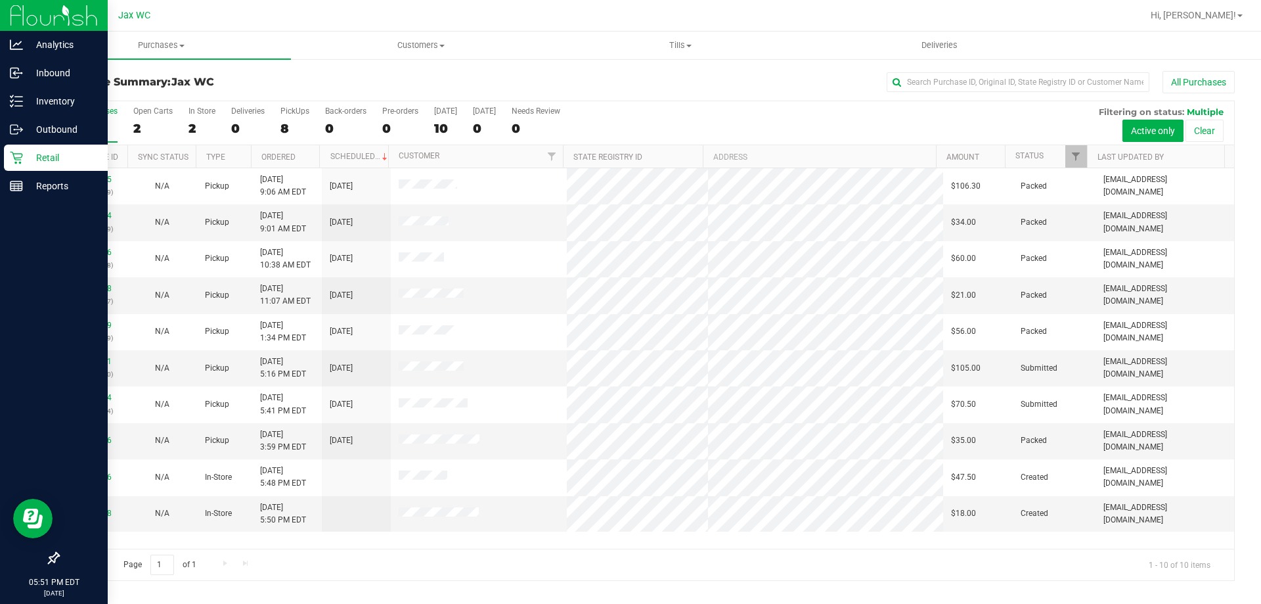 This screenshot has height=604, width=1261. Describe the element at coordinates (1034, 513) in the screenshot. I see `span: Created` at that location.